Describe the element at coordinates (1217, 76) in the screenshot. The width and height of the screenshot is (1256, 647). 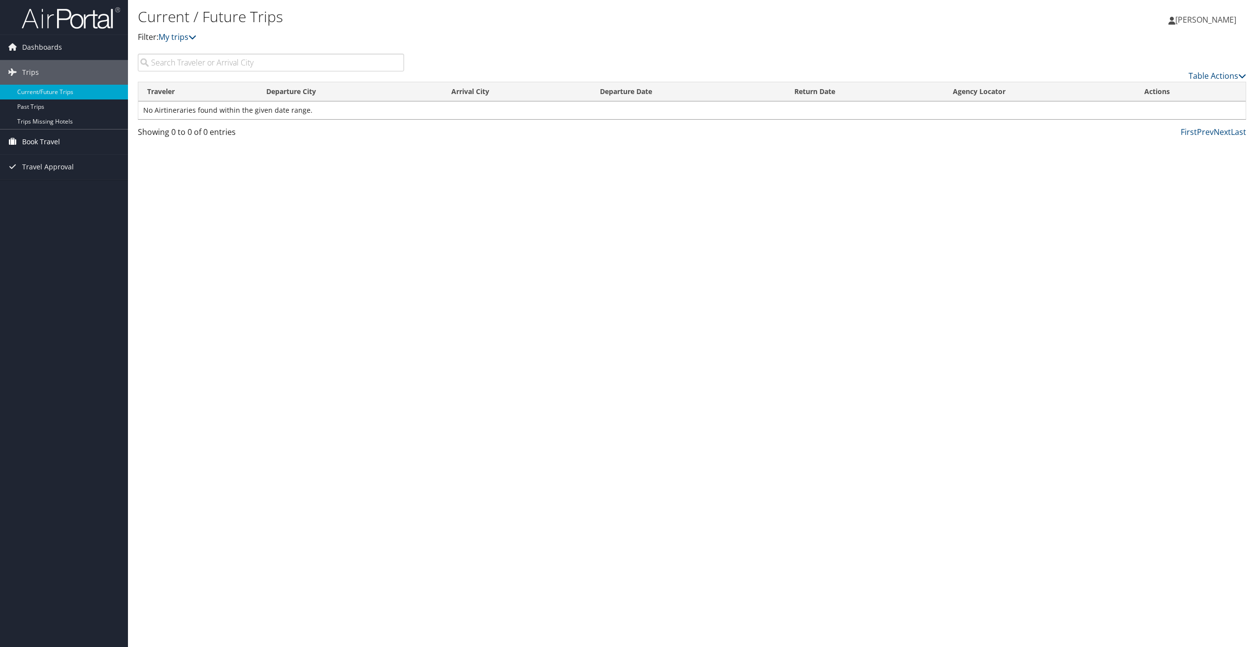
I see `a: Table Actions` at that location.